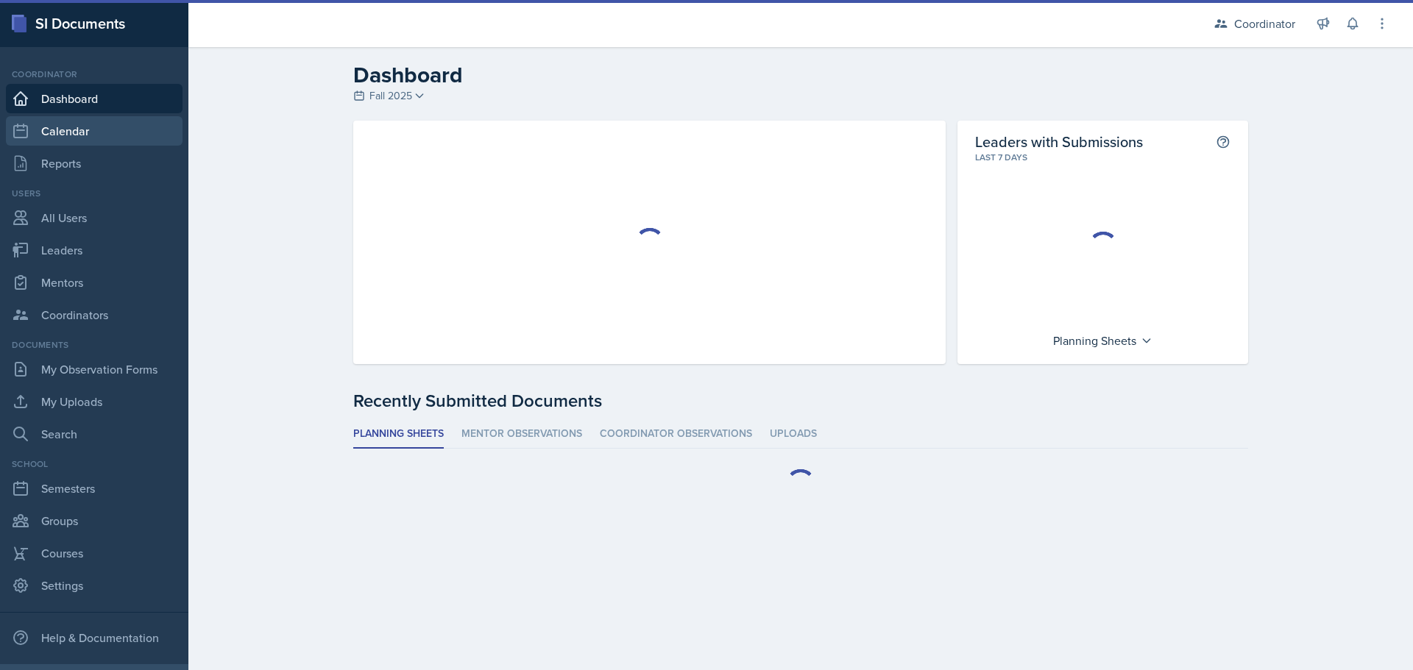  What do you see at coordinates (94, 402) in the screenshot?
I see `a: My Uploads` at bounding box center [94, 402].